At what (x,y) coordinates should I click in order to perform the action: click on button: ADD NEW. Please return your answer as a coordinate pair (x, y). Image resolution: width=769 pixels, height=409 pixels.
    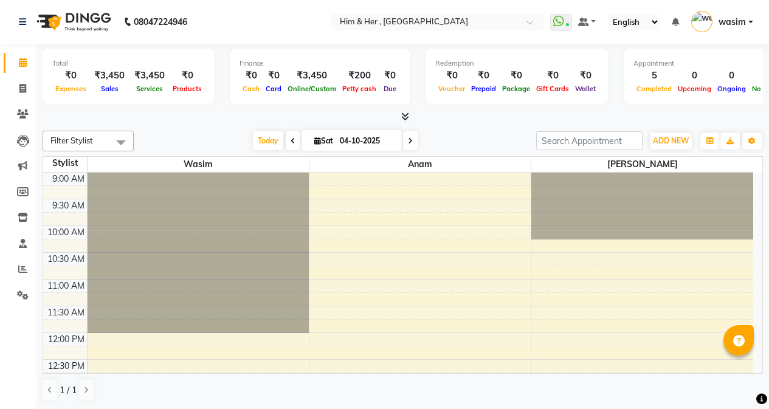
    Looking at the image, I should click on (670, 141).